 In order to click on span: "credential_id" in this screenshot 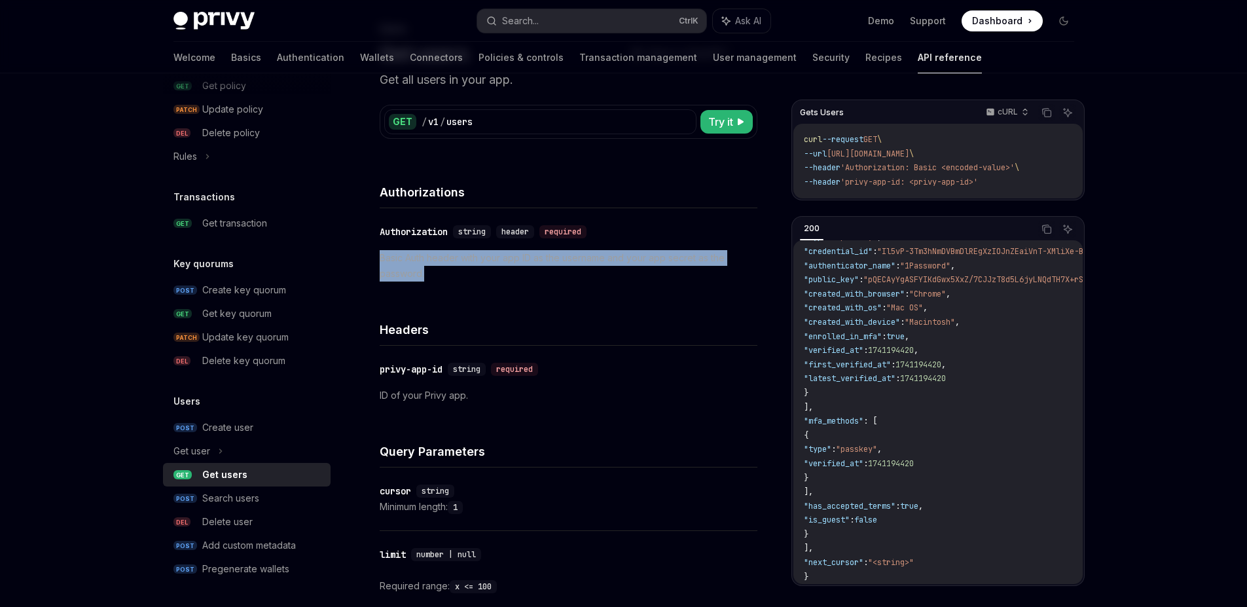, I will do `click(838, 251)`.